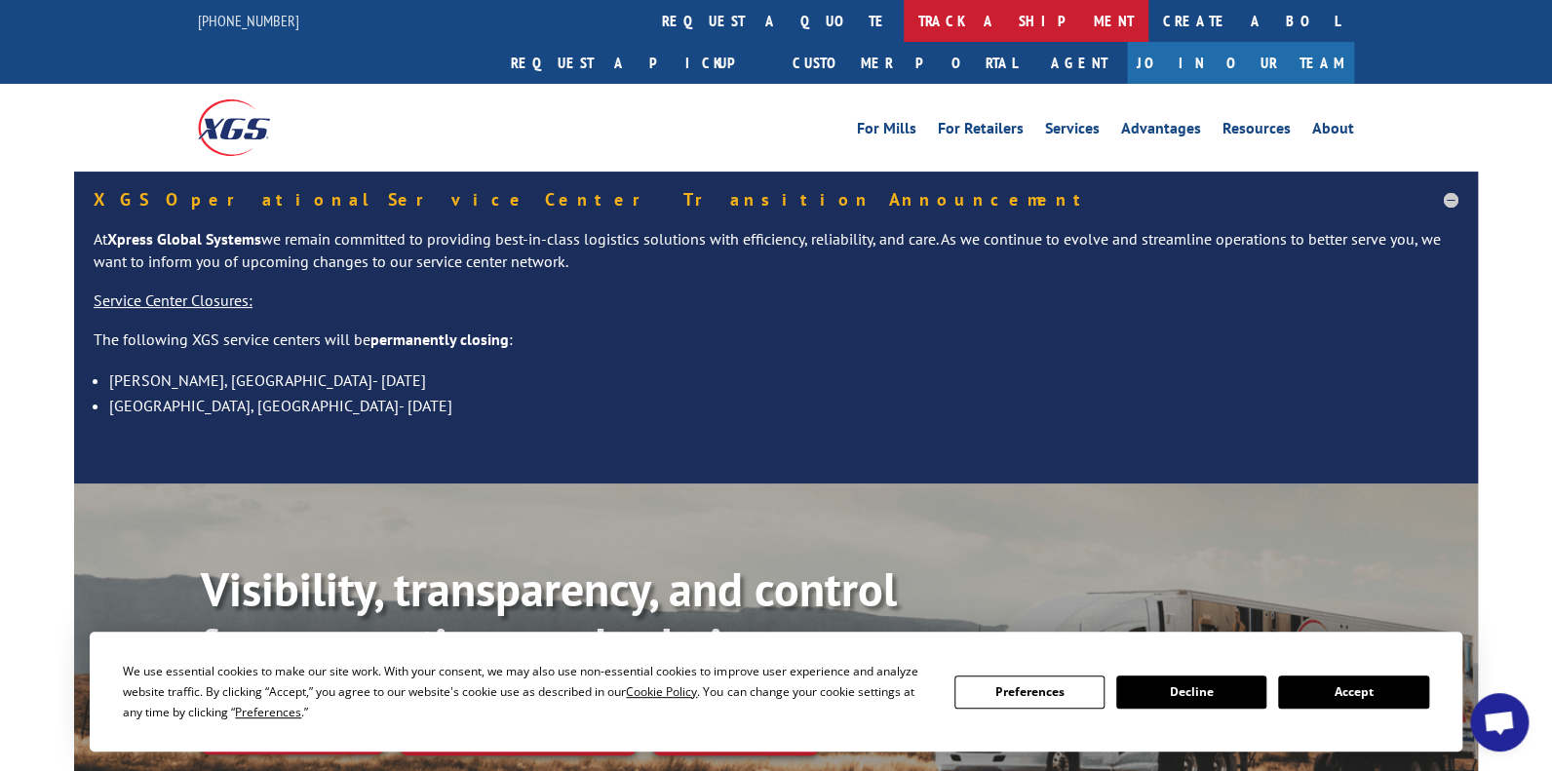 The image size is (1552, 771). I want to click on h5: XGS Operational Service Center Transition Announcement, so click(776, 200).